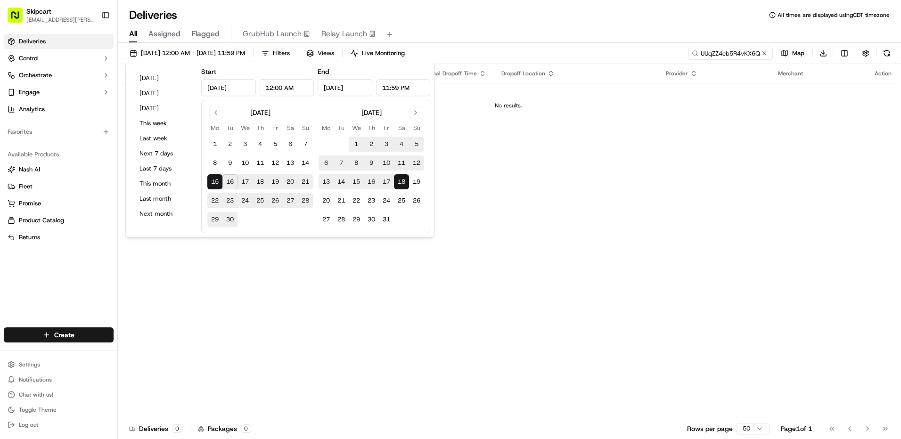 The width and height of the screenshot is (901, 439). What do you see at coordinates (245, 182) in the screenshot?
I see `button: 17` at bounding box center [245, 182].